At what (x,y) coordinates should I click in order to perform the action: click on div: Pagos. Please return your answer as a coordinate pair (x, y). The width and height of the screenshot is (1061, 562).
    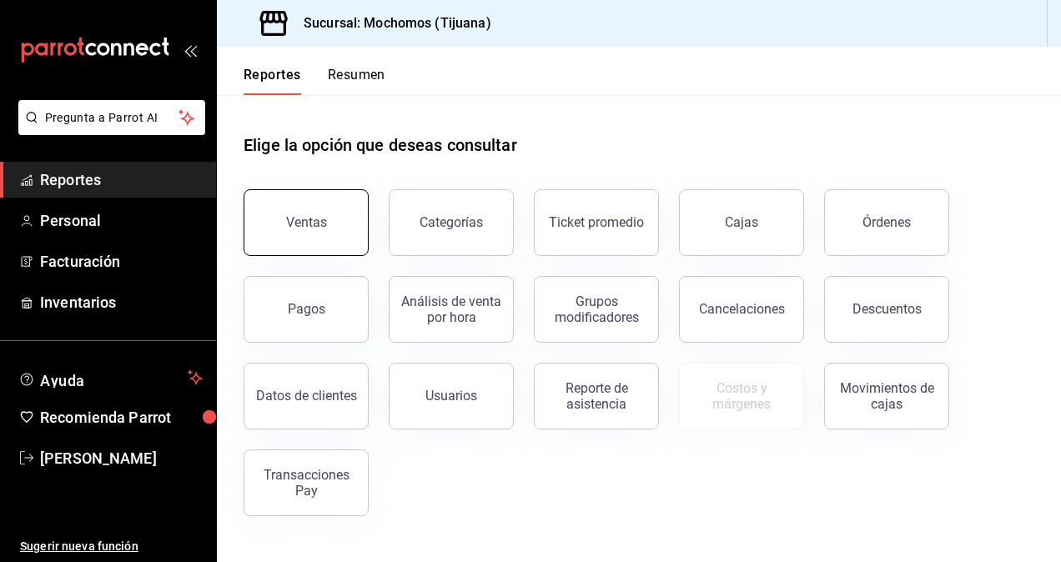
    Looking at the image, I should click on (306, 309).